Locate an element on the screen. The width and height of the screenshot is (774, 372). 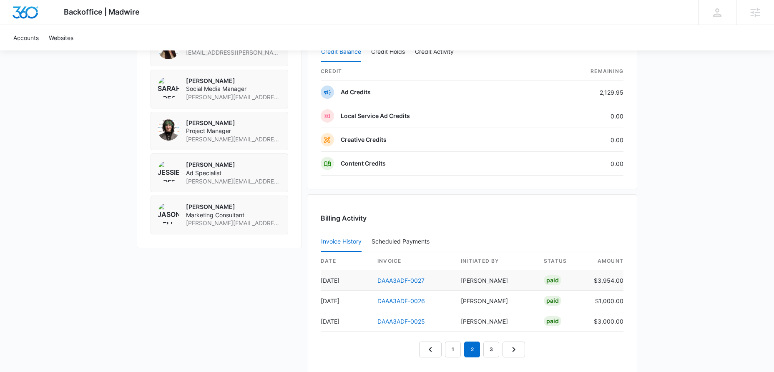
th: amount is located at coordinates (605, 261).